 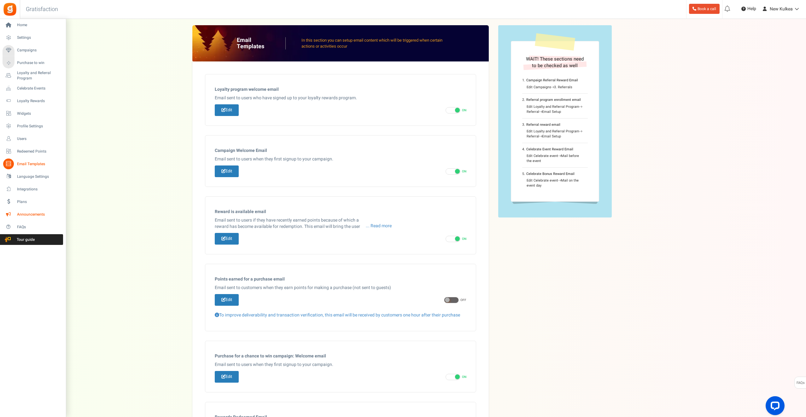 I want to click on b: Referral reward email, so click(x=543, y=125).